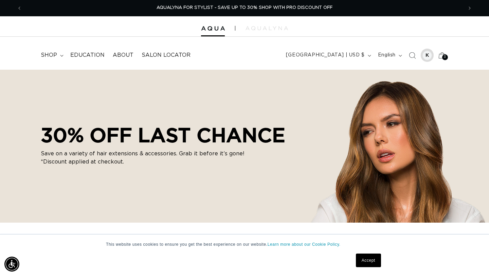 This screenshot has width=489, height=276. What do you see at coordinates (166, 55) in the screenshot?
I see `span: Salon Locator` at bounding box center [166, 55].